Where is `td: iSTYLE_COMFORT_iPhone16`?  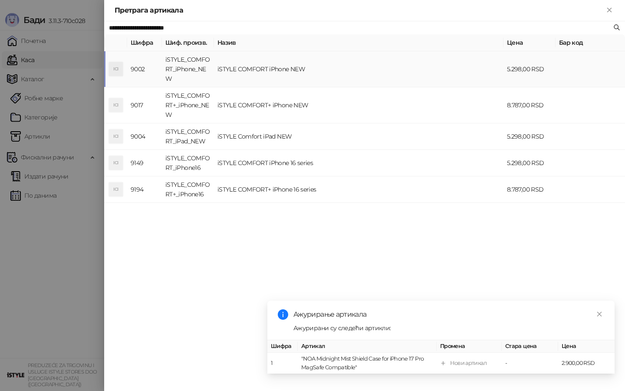 td: iSTYLE_COMFORT_iPhone16 is located at coordinates (188, 163).